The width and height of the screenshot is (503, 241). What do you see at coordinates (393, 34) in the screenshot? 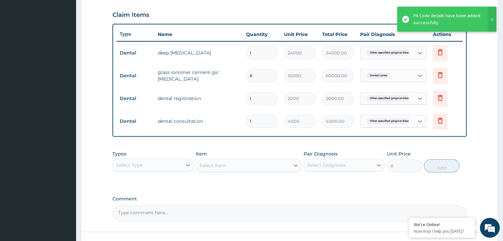
I see `th: Pair Diagnosis` at bounding box center [393, 34].